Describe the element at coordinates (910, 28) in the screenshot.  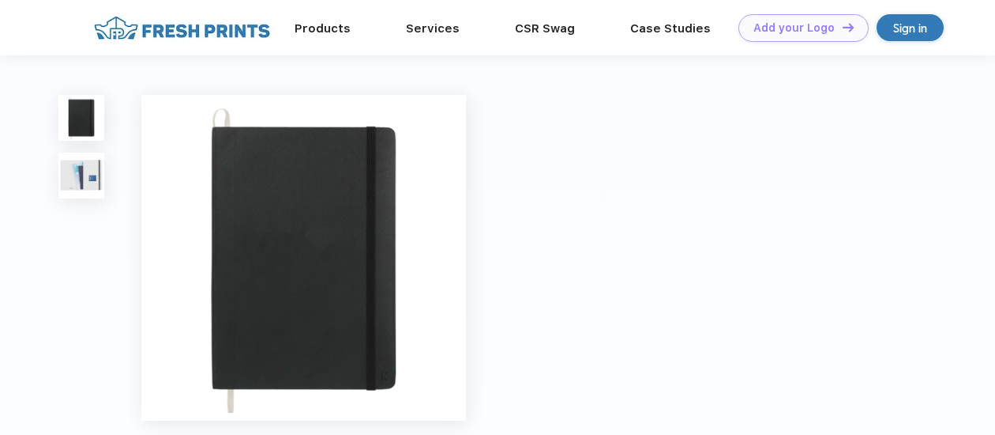
I see `div: Sign in` at that location.